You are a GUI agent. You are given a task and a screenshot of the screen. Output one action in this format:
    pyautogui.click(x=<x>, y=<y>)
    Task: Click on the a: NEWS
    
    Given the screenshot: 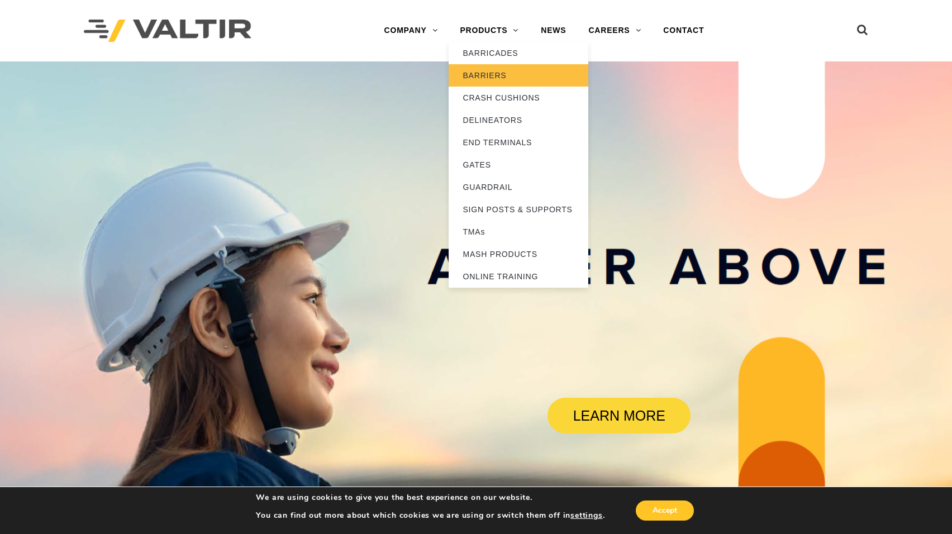 What is the action you would take?
    pyautogui.click(x=553, y=31)
    